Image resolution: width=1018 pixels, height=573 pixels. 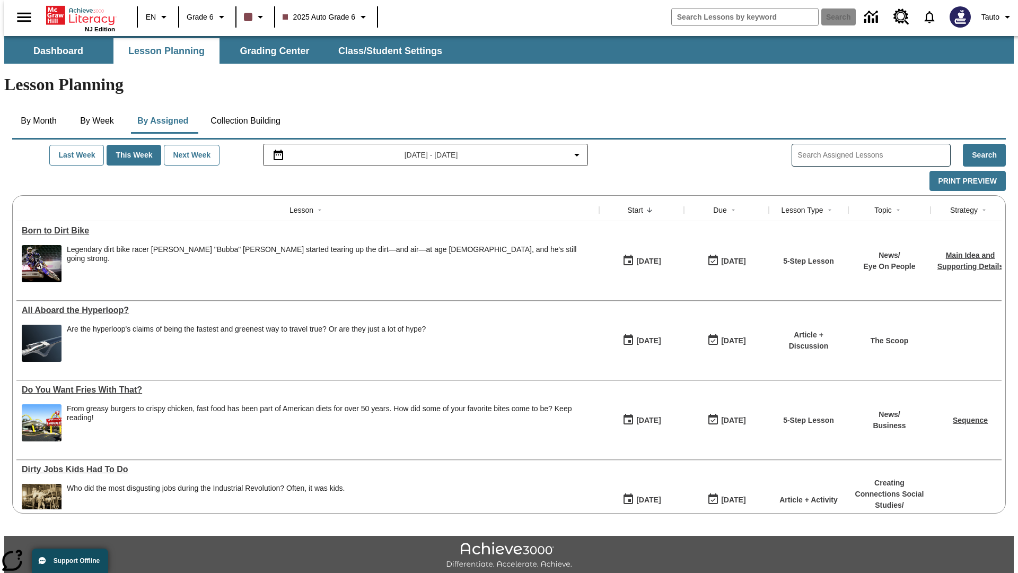 I want to click on button: Support Offline, so click(x=70, y=560).